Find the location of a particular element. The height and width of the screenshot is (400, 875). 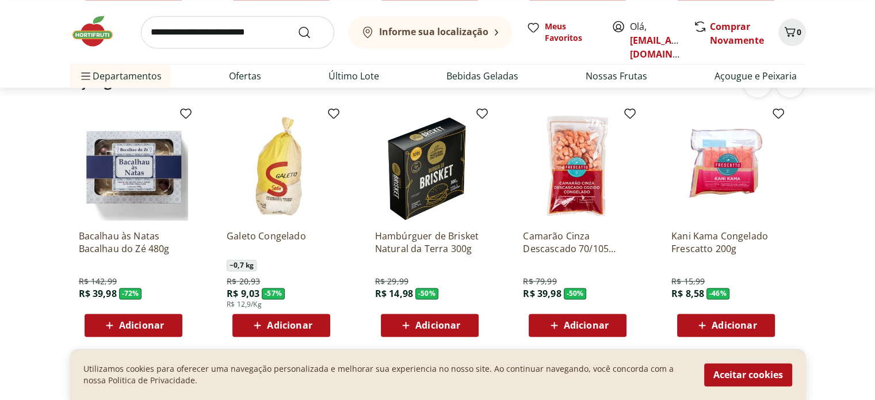

a: Hambúrguer de Brisket Natural da Terra 300g is located at coordinates (430, 242).